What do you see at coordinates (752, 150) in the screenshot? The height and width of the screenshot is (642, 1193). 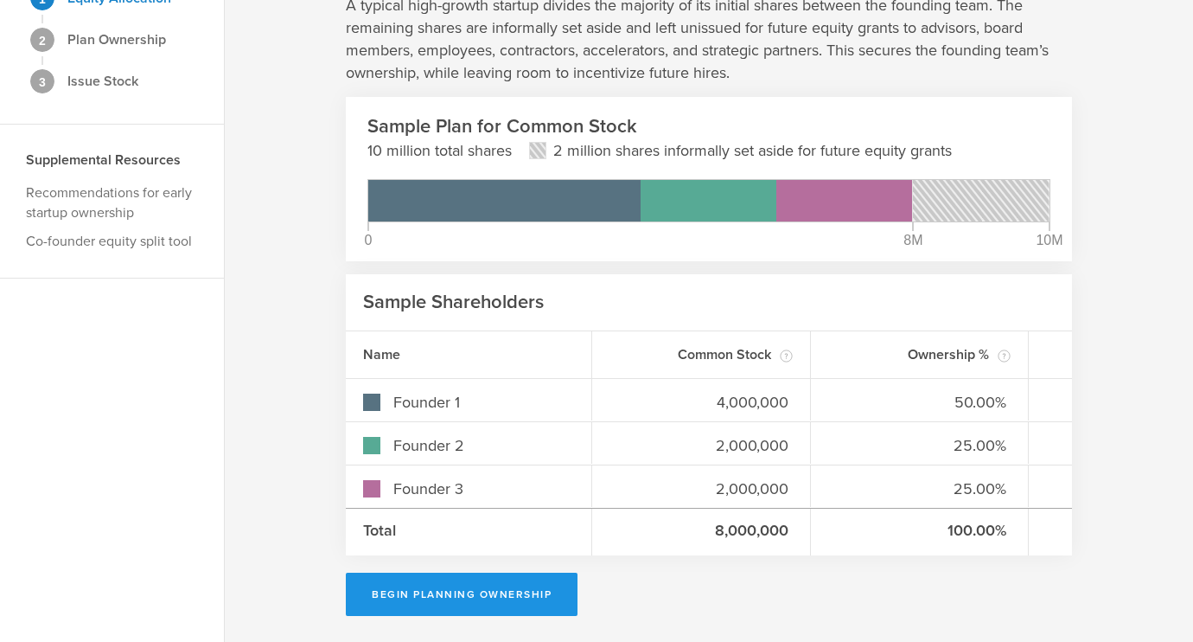 I see `p: 2 million shares informally set aside for future equity grants` at bounding box center [752, 150].